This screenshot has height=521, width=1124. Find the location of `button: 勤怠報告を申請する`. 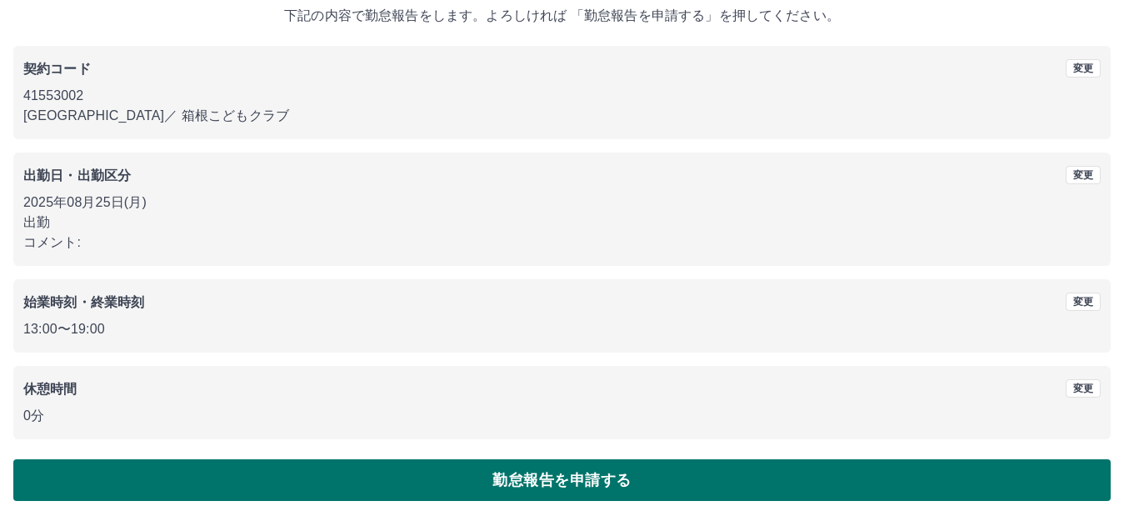

button: 勤怠報告を申請する is located at coordinates (562, 480).